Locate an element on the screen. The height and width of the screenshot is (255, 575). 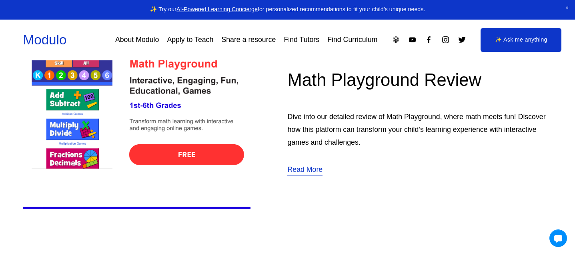
a: YouTube is located at coordinates (412, 40).